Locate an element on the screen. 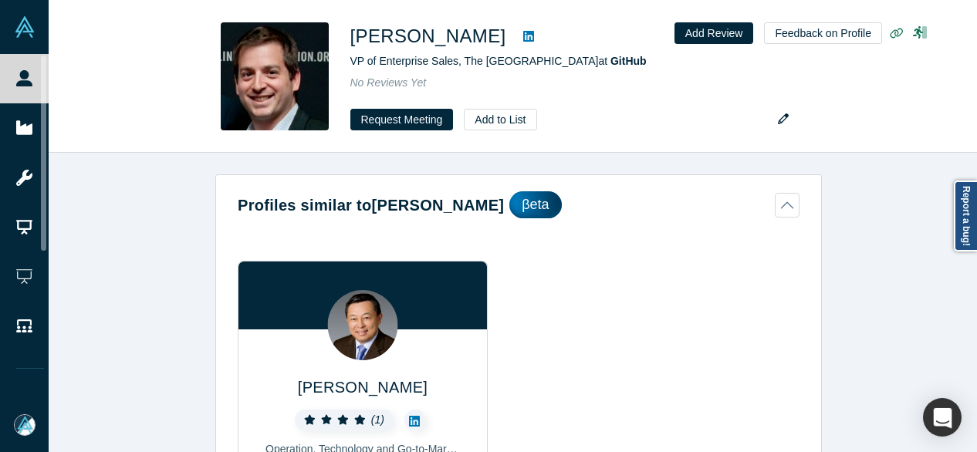 This screenshot has height=452, width=977. i: ( 1 ) is located at coordinates (377, 420).